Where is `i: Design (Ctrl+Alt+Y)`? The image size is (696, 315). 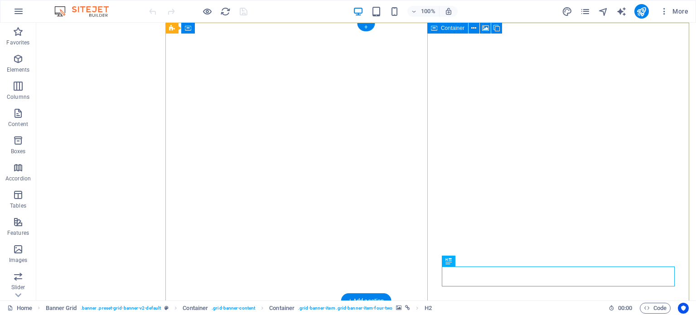
i: Design (Ctrl+Alt+Y) is located at coordinates (567, 11).